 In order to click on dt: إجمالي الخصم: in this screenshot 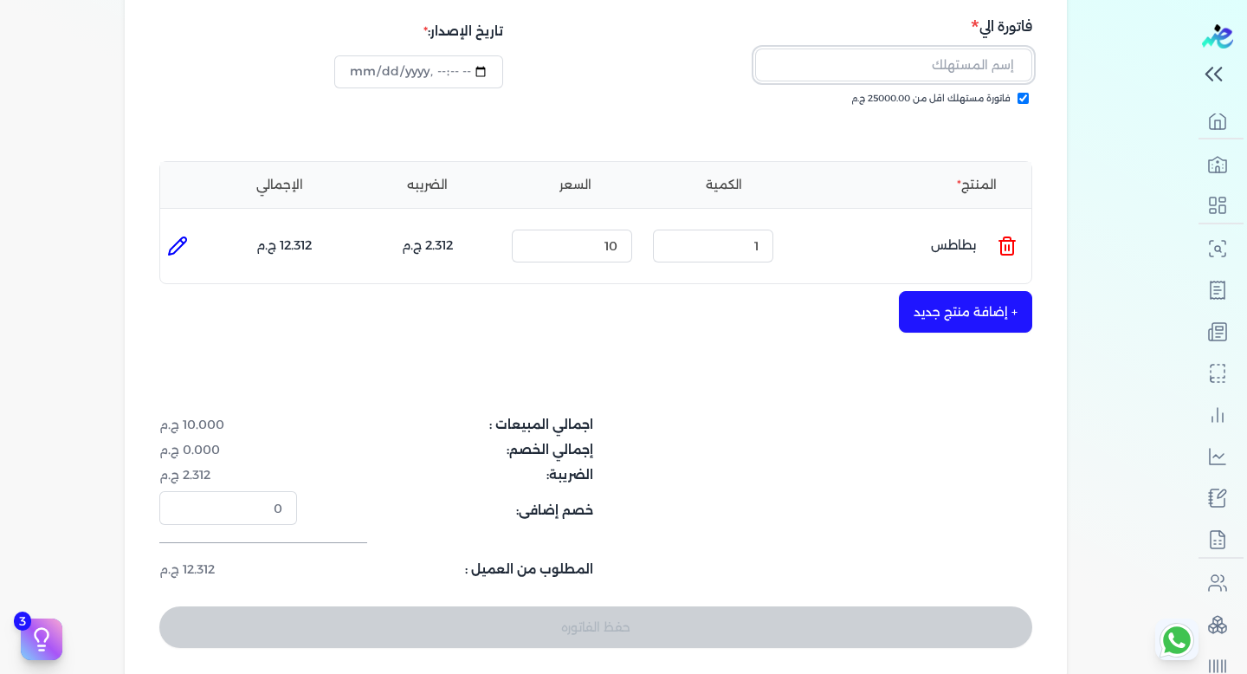, I will do `click(450, 449)`.